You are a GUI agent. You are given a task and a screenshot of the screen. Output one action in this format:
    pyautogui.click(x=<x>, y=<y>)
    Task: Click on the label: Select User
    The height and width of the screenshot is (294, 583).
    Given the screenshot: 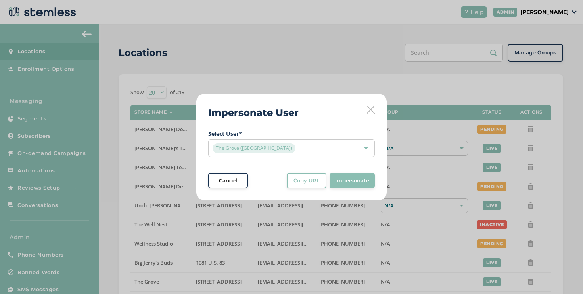 What is the action you would take?
    pyautogui.click(x=292, y=133)
    